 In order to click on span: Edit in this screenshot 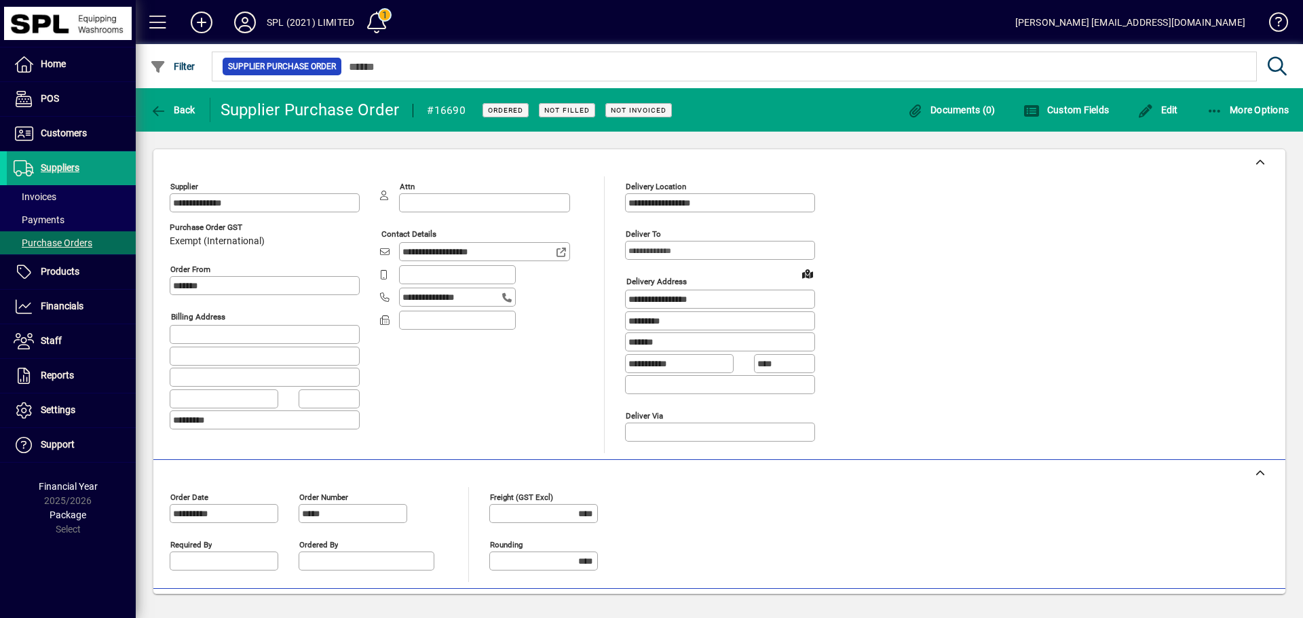, I will do `click(1158, 110)`.